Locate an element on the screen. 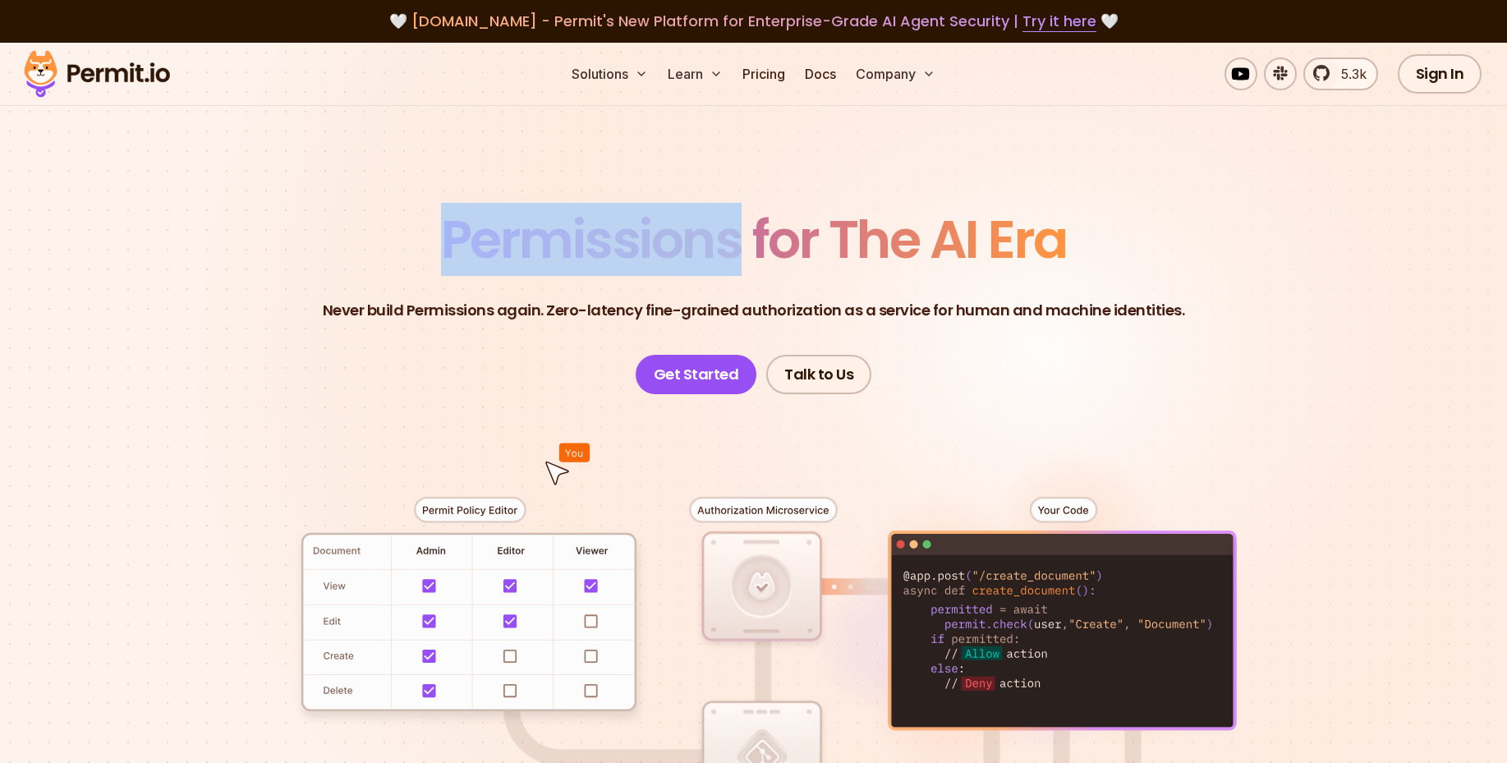  a: Pricing is located at coordinates (764, 74).